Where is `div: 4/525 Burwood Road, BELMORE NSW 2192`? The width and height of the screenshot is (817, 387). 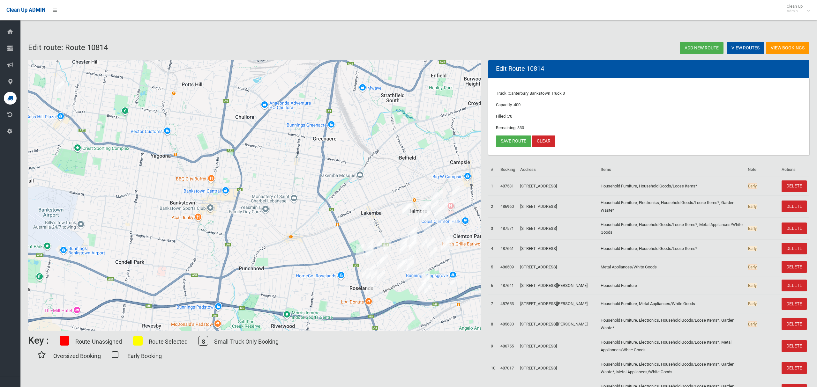 div: 4/525 Burwood Road, BELMORE NSW 2192 is located at coordinates (426, 216).